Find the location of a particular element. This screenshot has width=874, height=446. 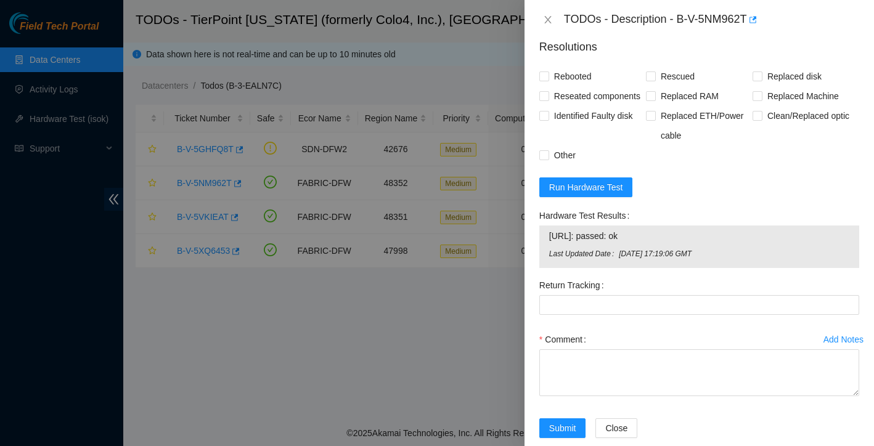

label: Hardware Test Results is located at coordinates (587, 216).